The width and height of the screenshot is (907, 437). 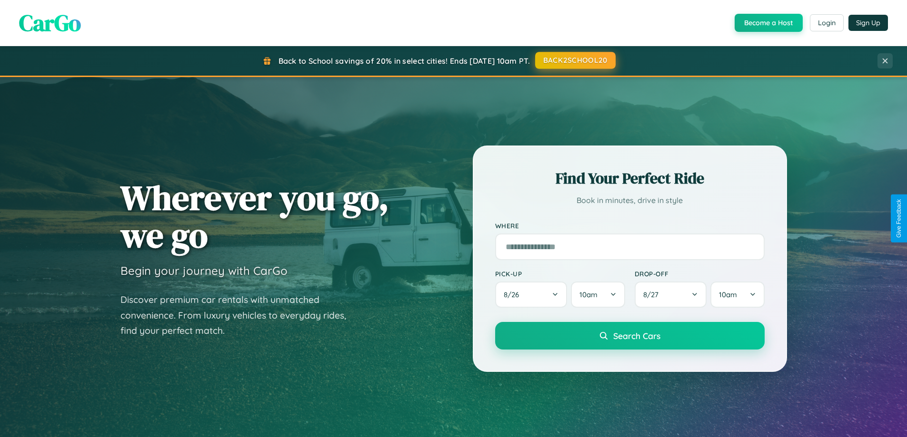 What do you see at coordinates (630, 226) in the screenshot?
I see `label: Where` at bounding box center [630, 226].